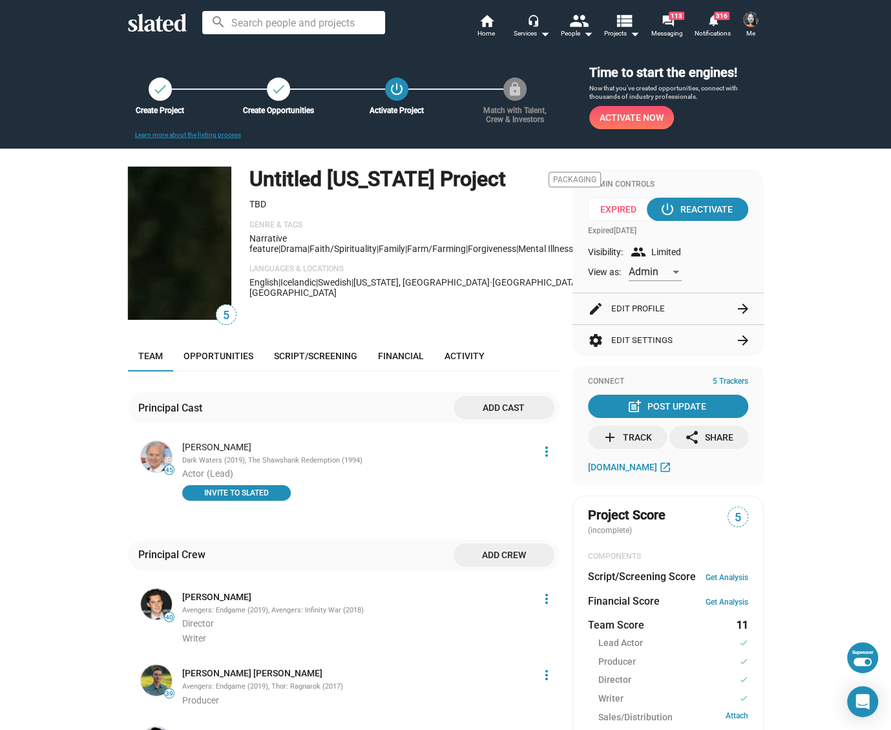 The image size is (891, 730). What do you see at coordinates (620, 643) in the screenshot?
I see `span: Lead Actor` at bounding box center [620, 643].